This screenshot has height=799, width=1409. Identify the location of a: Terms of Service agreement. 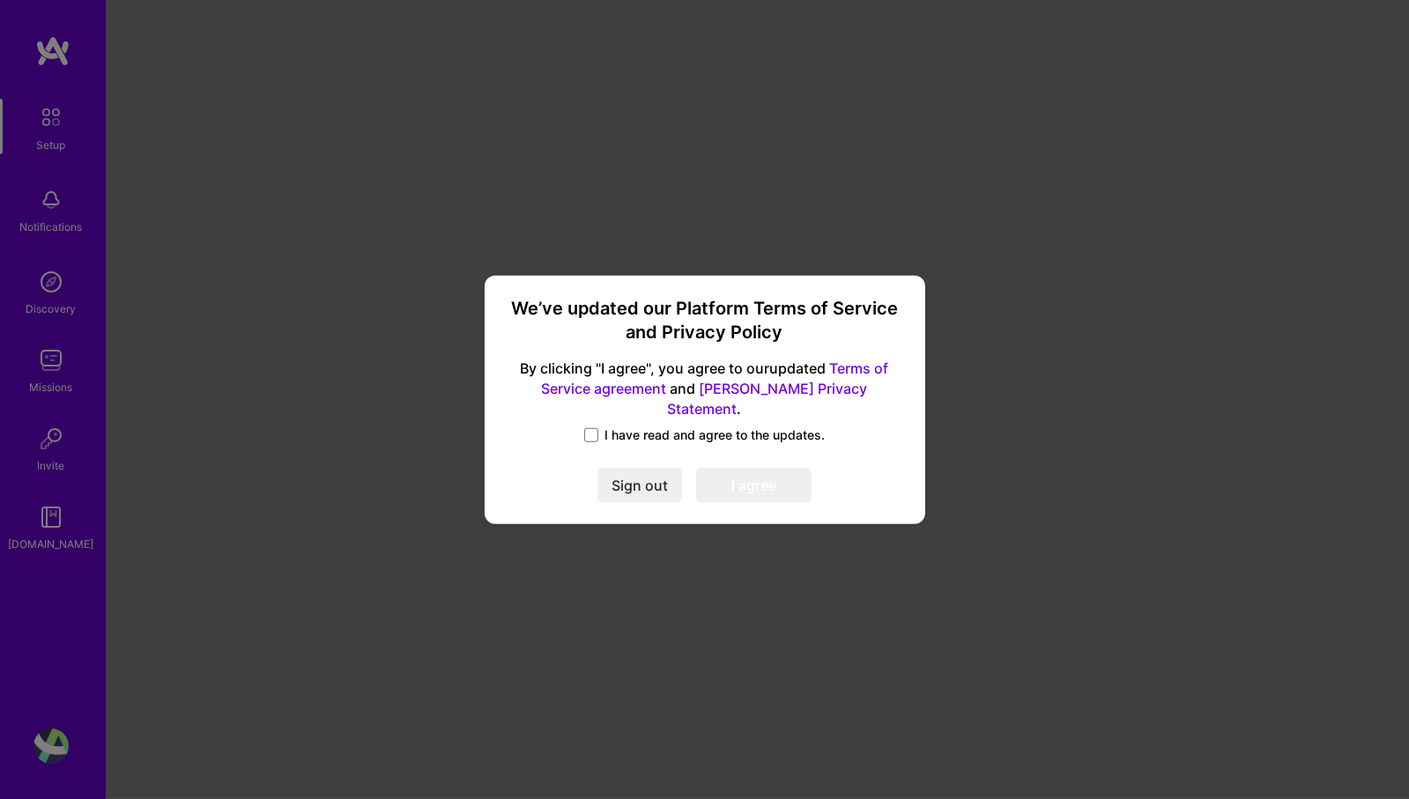
(715, 378).